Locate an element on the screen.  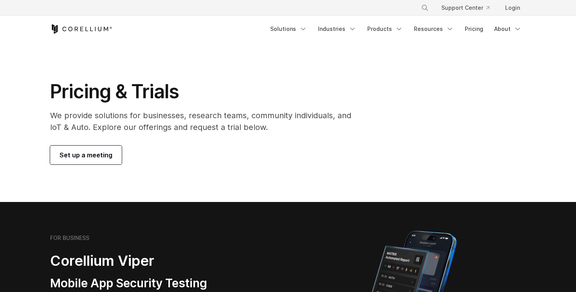
h3: Mobile App Security Testing is located at coordinates (150, 283).